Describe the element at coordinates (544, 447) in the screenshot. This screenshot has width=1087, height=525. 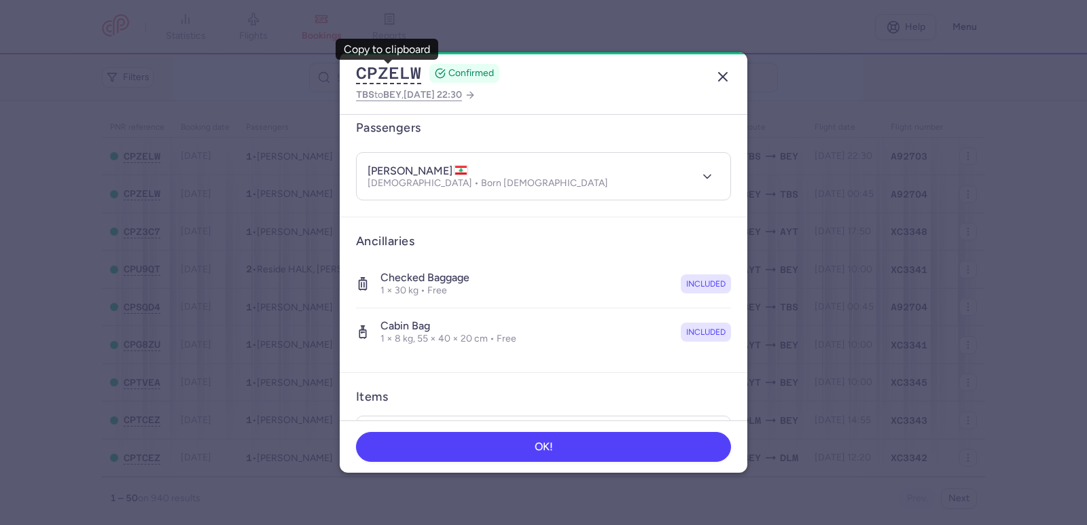
I see `div: Booking€415.00` at that location.